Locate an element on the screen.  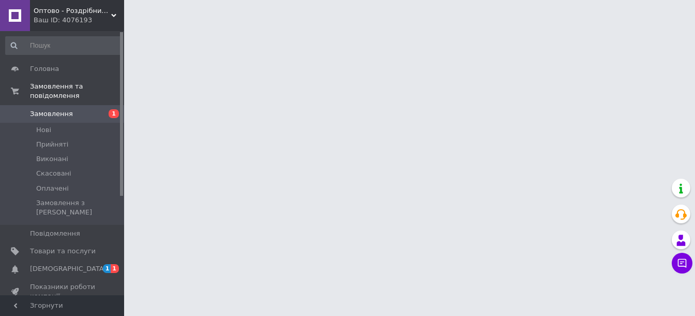
span: Виконані is located at coordinates (52, 159).